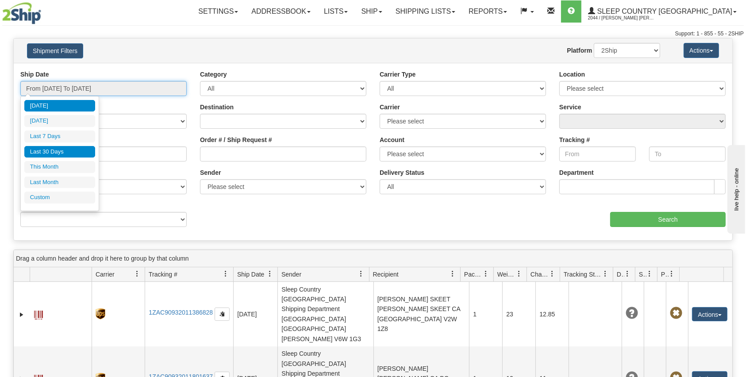 Image resolution: width=746 pixels, height=377 pixels. I want to click on a: Expand, so click(22, 315).